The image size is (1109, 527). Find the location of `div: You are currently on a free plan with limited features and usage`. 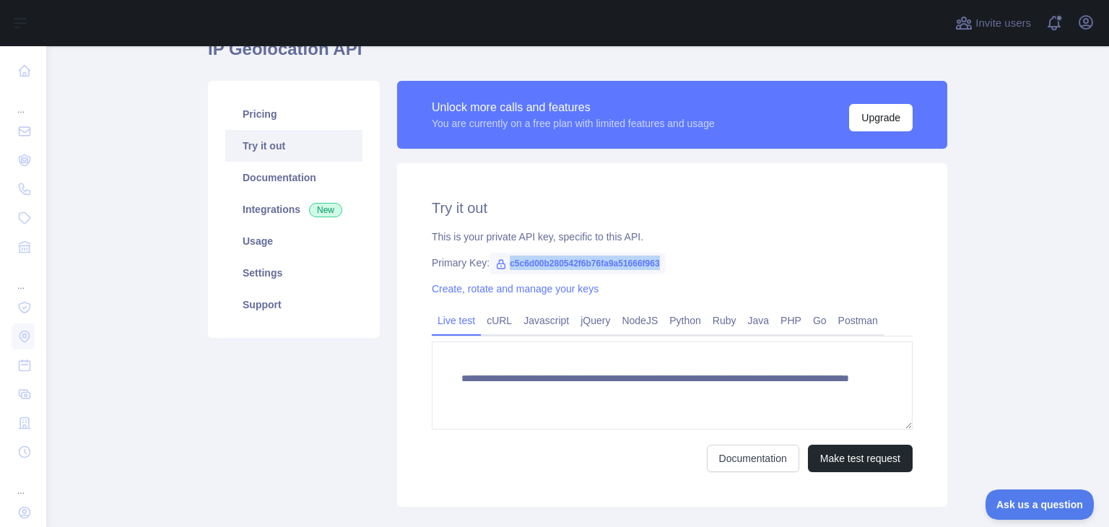

div: You are currently on a free plan with limited features and usage is located at coordinates (574, 124).